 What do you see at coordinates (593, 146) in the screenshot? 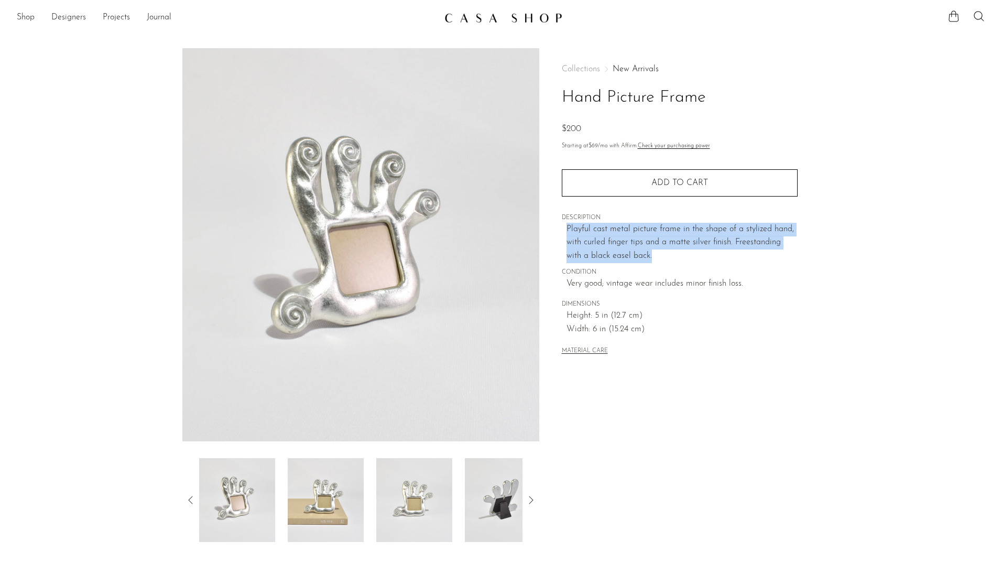
I see `span: $69` at bounding box center [593, 146].